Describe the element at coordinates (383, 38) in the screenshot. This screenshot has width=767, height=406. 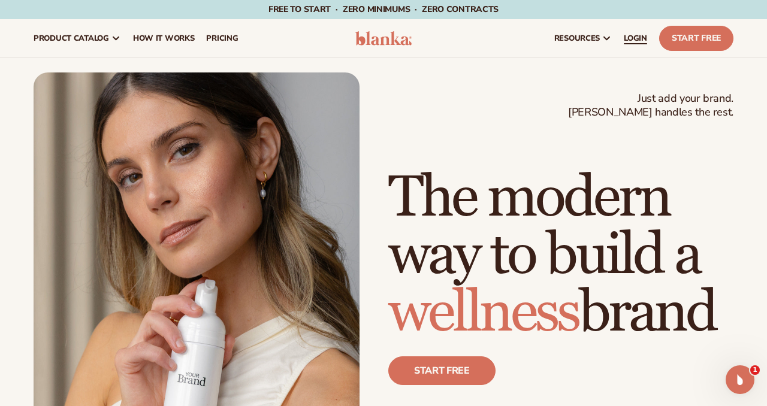
I see `img: logo` at that location.